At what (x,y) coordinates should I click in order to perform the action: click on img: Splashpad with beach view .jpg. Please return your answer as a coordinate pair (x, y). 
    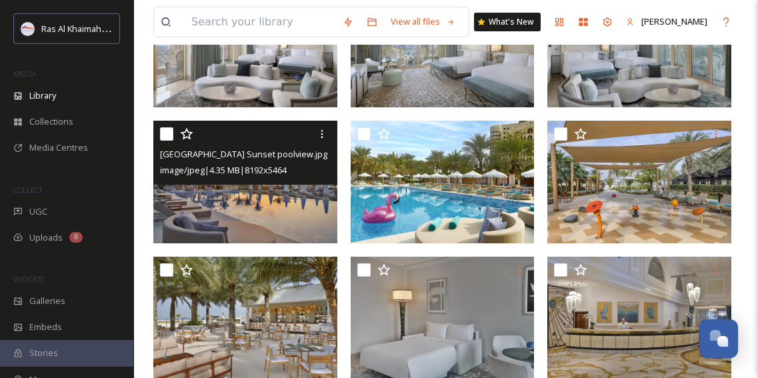
    Looking at the image, I should click on (640, 181).